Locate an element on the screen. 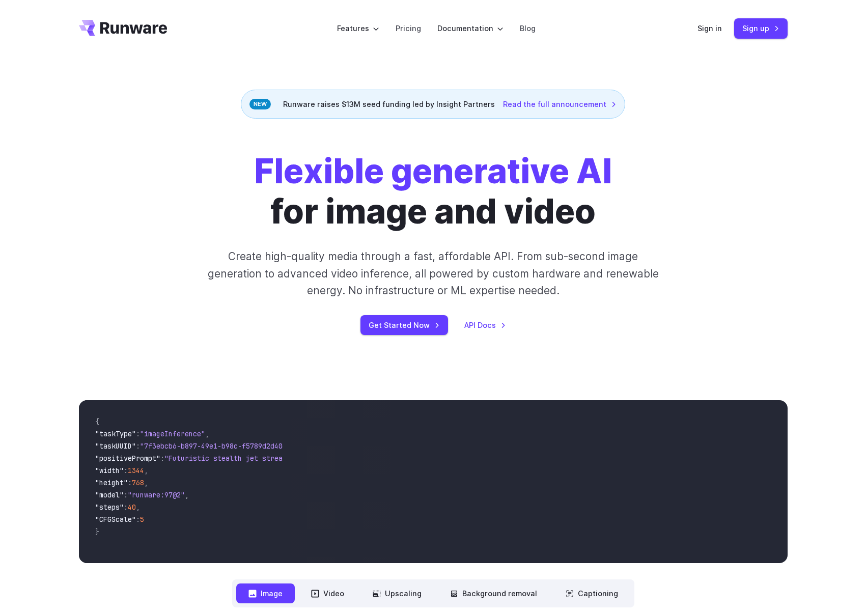  a: Sign in is located at coordinates (709, 28).